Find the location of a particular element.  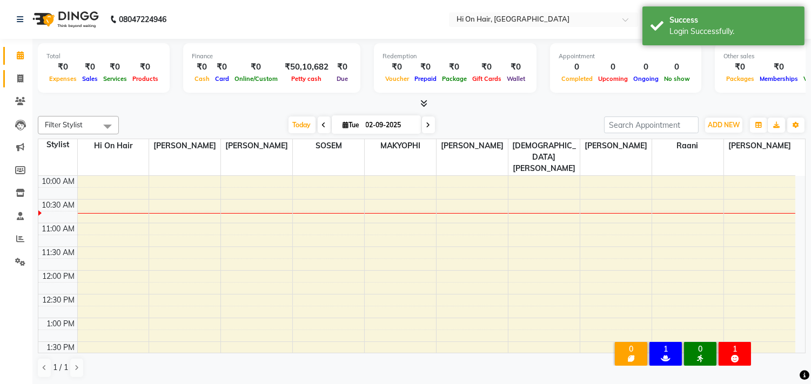

div: 10:30 AM is located at coordinates (58, 205).